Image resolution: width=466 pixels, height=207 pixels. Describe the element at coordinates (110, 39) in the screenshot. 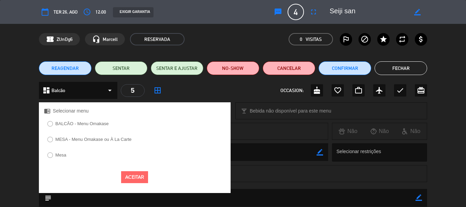

I see `span: Marcell` at that location.